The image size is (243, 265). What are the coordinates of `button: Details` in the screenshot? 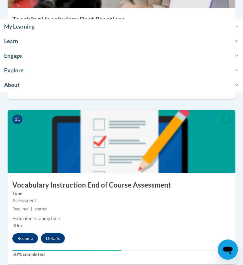 It's located at (53, 238).